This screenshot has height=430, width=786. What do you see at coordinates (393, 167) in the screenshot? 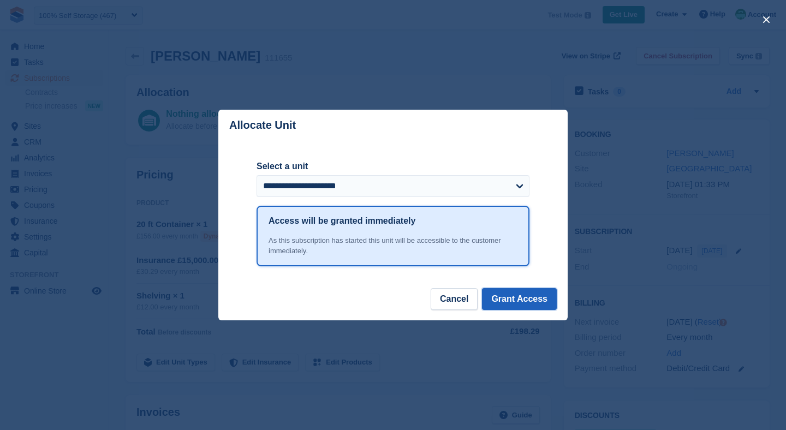
I see `label: Select a unit` at bounding box center [393, 167].